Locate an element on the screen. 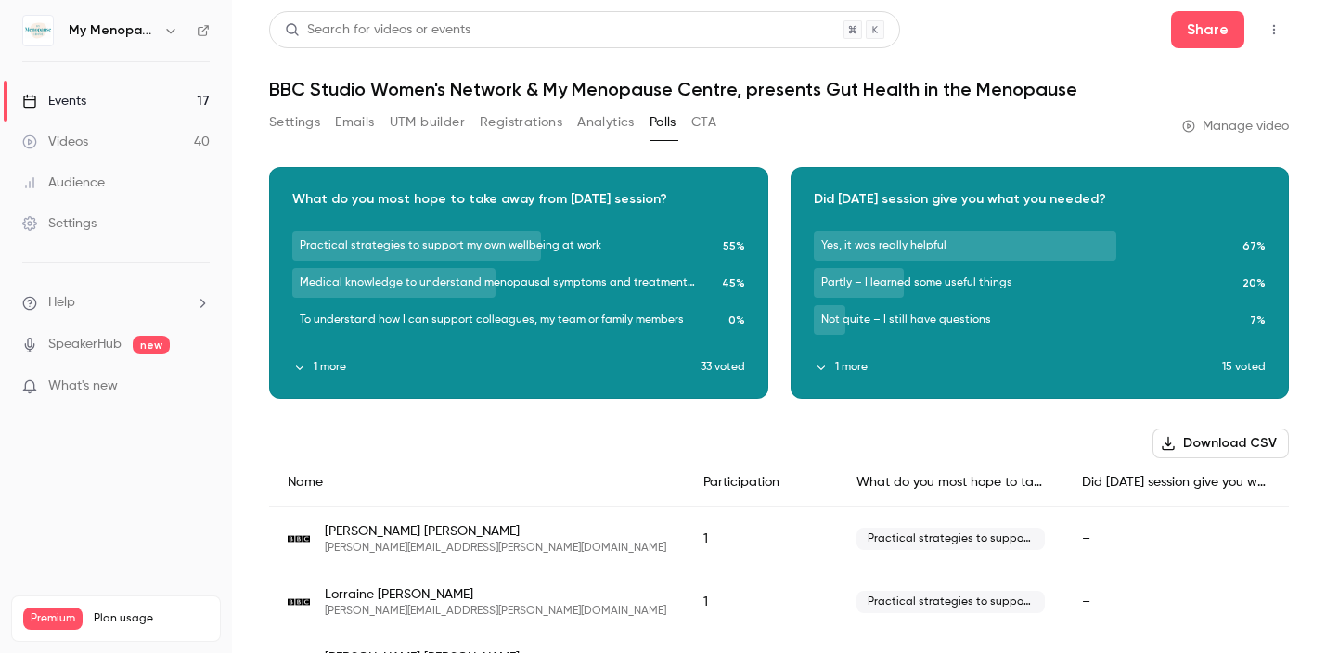 This screenshot has height=653, width=1326. button: UTM builder is located at coordinates (427, 122).